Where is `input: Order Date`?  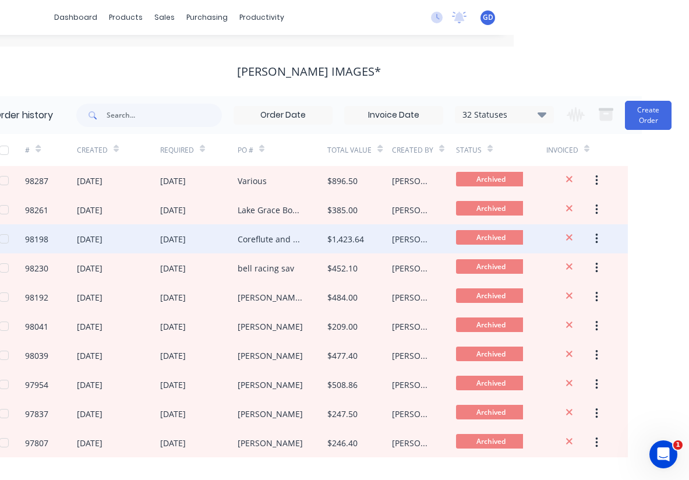
input: Order Date is located at coordinates (283, 115).